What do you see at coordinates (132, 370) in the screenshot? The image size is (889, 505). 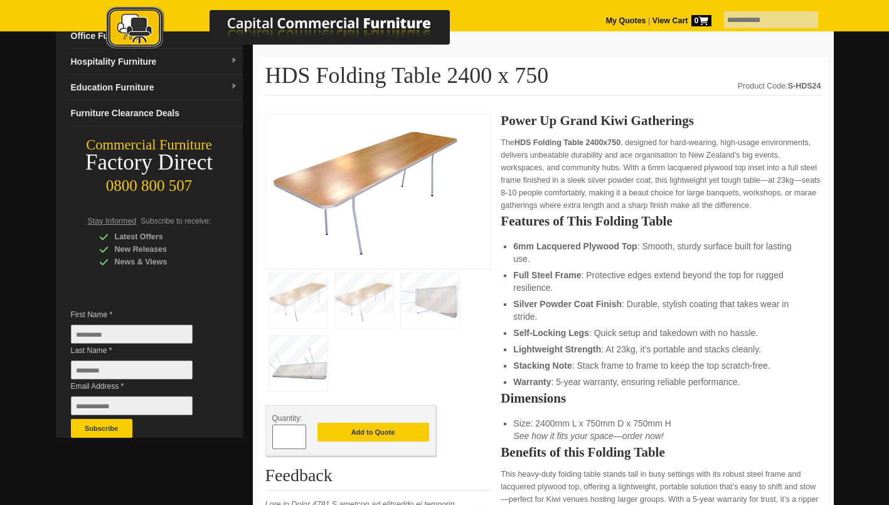 I see `input: Last Name *` at bounding box center [132, 370].